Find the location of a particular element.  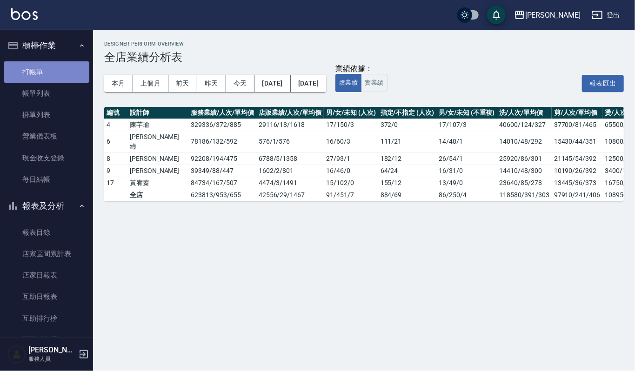

a: 報表目錄 is located at coordinates (47, 233).